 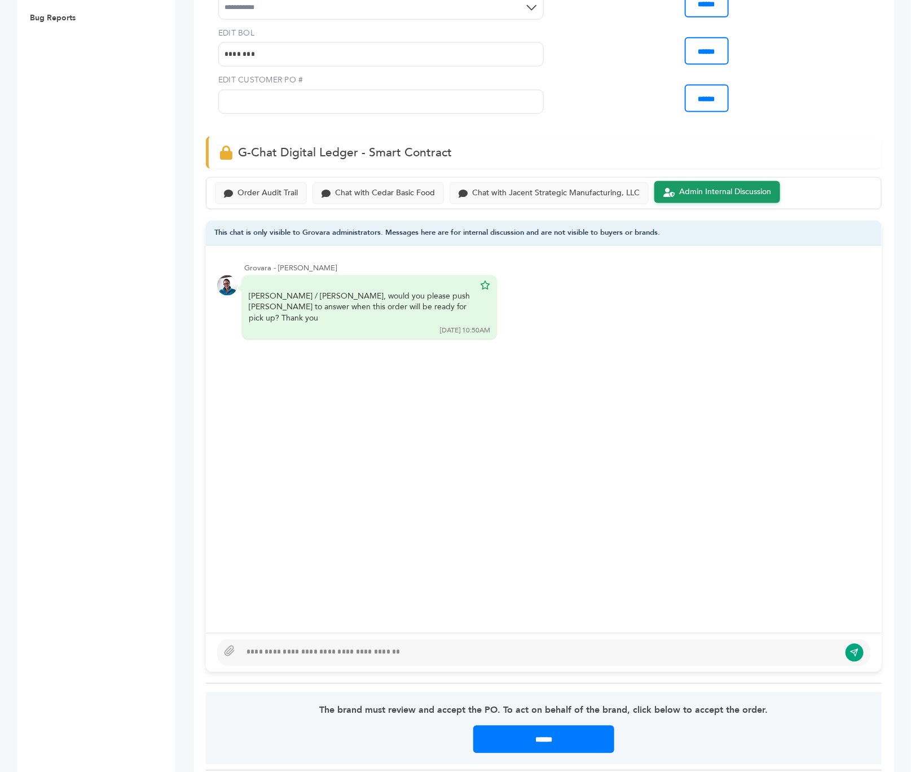 I want to click on label: EDIT BOL, so click(x=381, y=33).